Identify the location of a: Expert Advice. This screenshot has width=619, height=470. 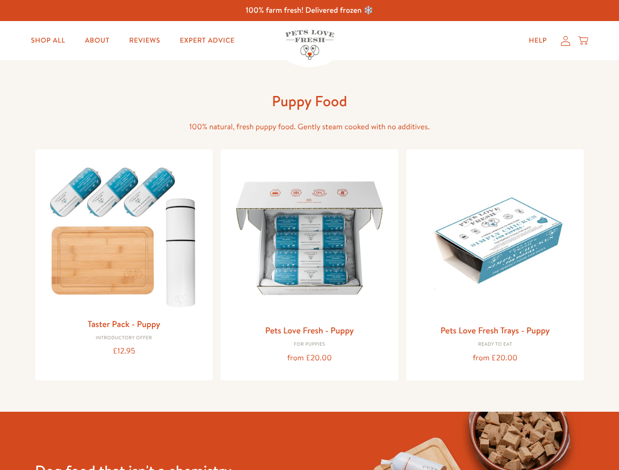
(207, 41).